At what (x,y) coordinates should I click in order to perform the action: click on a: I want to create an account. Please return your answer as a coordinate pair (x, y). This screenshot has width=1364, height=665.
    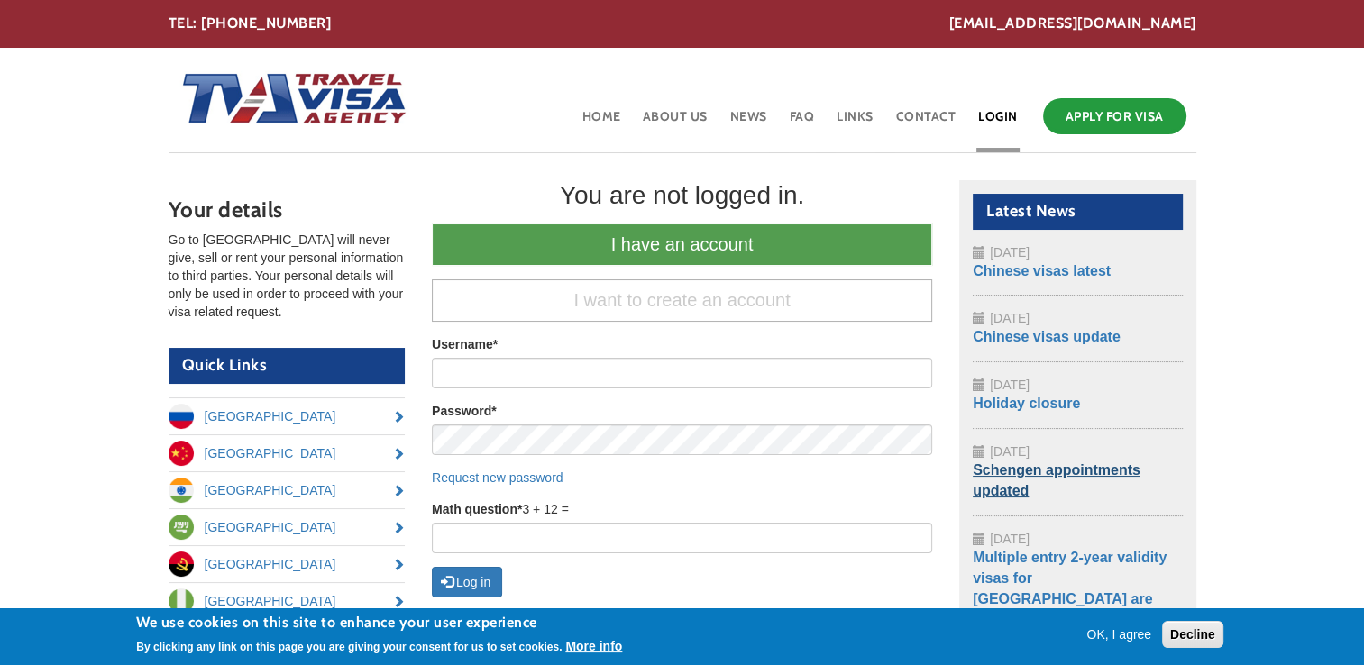
    Looking at the image, I should click on (681, 300).